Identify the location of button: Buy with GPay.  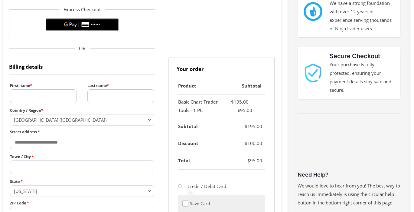
(82, 25).